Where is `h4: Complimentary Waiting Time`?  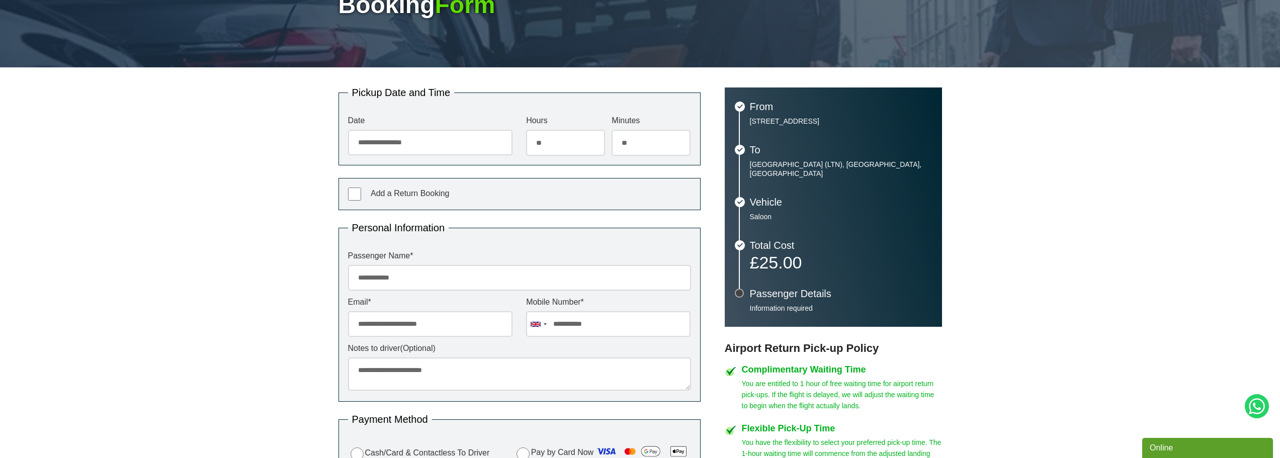
h4: Complimentary Waiting Time is located at coordinates (842, 370).